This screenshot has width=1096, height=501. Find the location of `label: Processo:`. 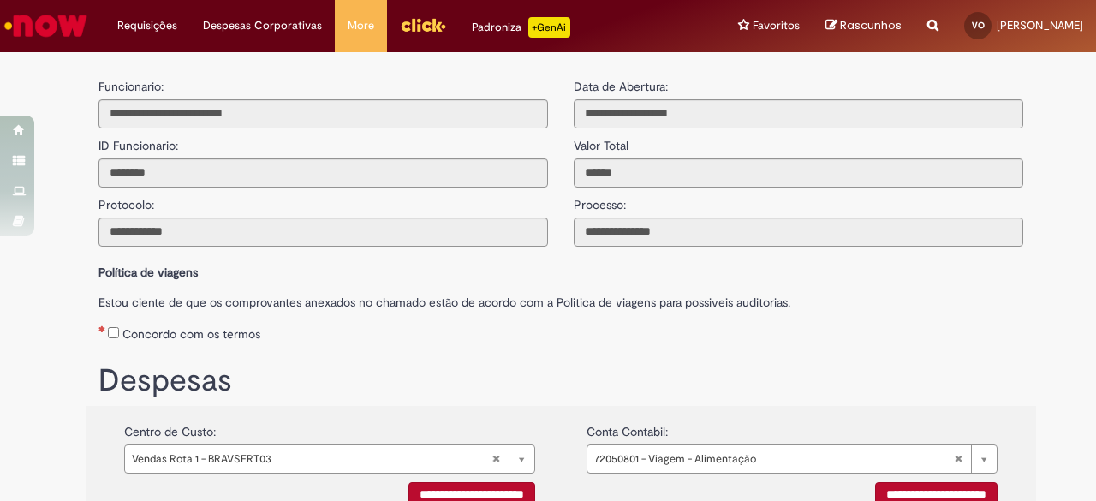

label: Processo: is located at coordinates (599, 200).